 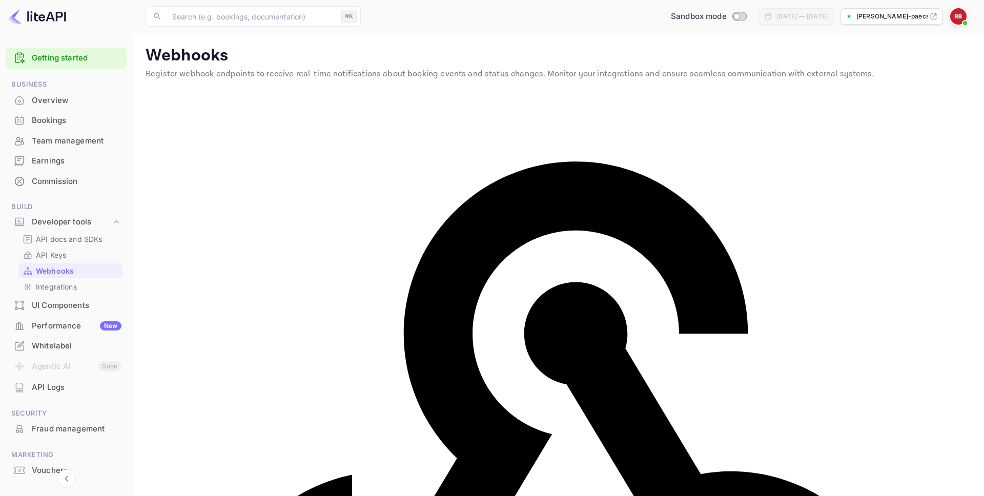 I want to click on a: API Keys, so click(x=70, y=255).